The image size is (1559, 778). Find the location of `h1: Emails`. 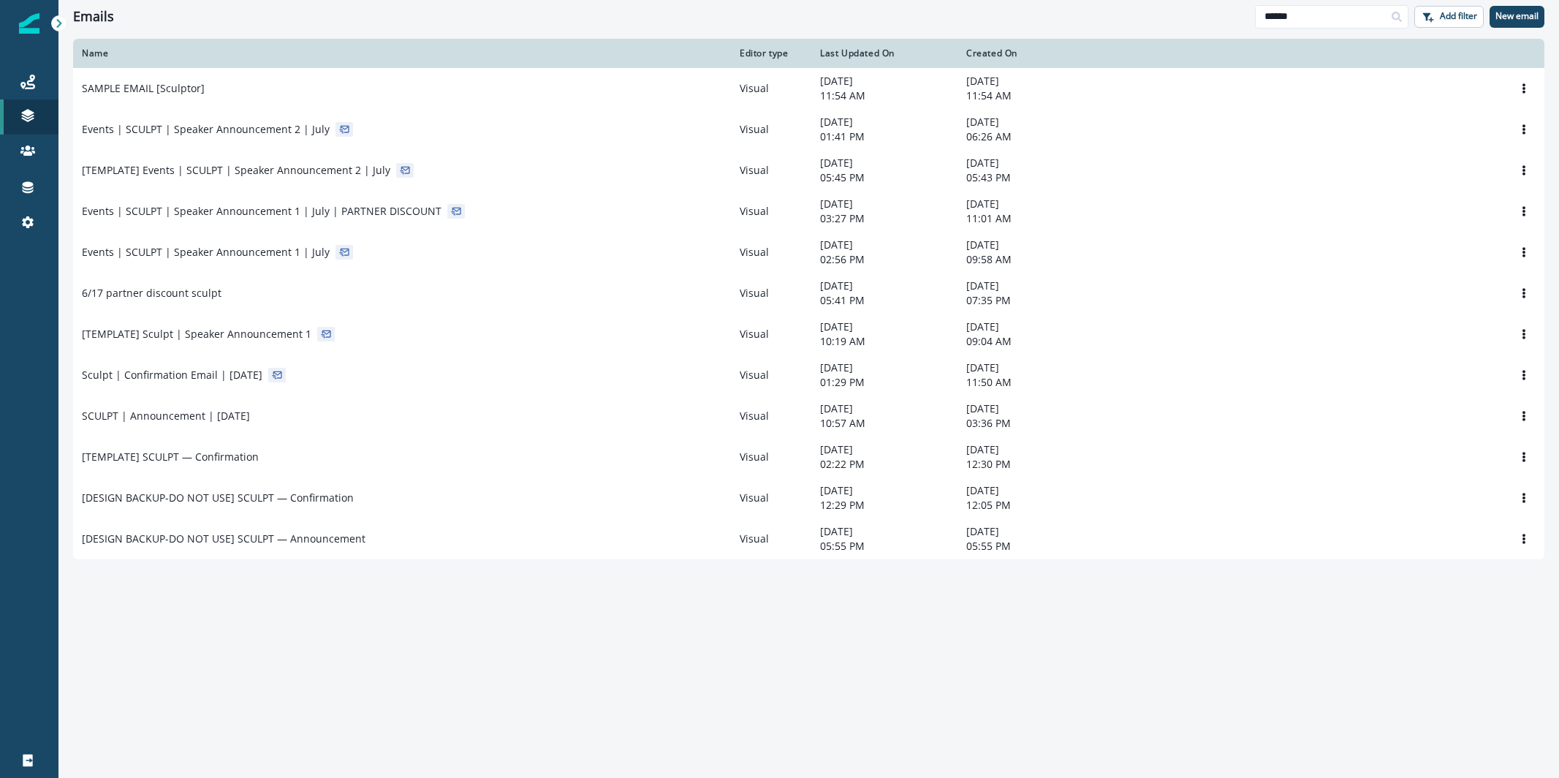

h1: Emails is located at coordinates (94, 17).